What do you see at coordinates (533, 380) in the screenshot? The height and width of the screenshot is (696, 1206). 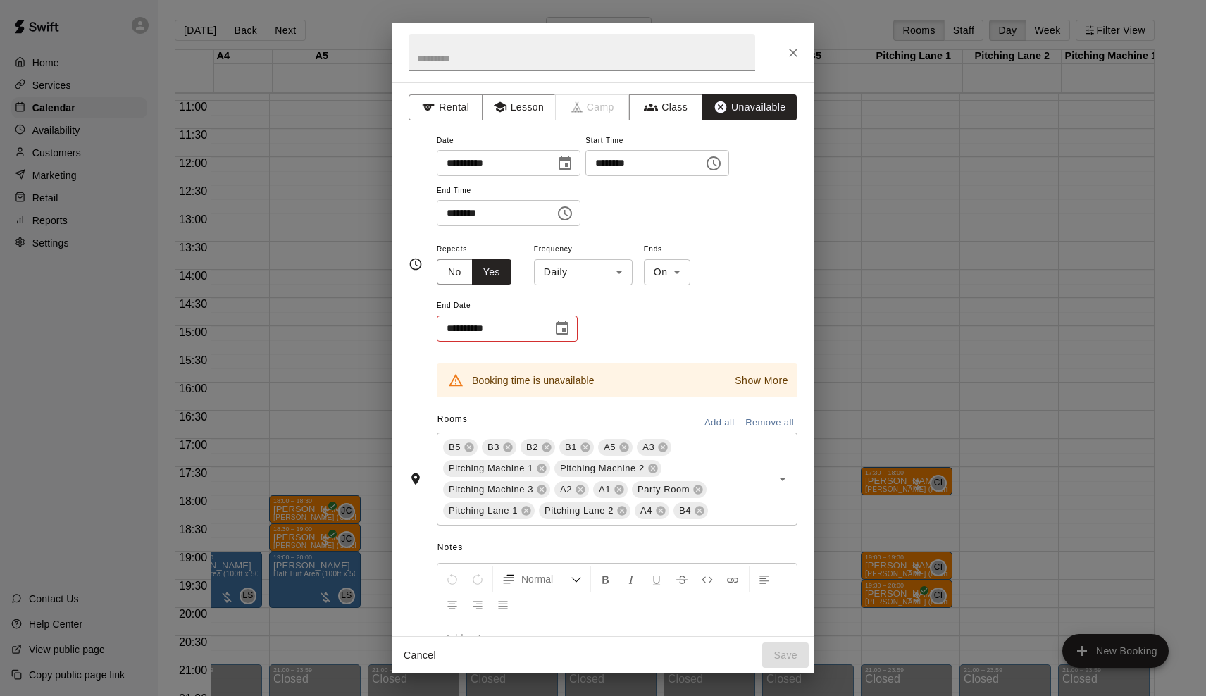 I see `div: Booking time is unavailable` at bounding box center [533, 380].